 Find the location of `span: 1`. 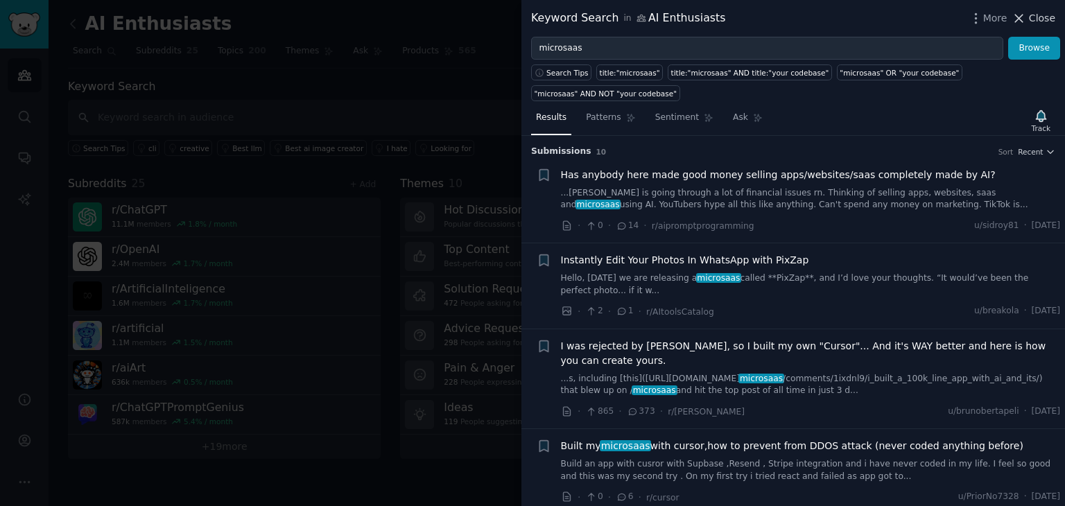

span: 1 is located at coordinates (624, 311).